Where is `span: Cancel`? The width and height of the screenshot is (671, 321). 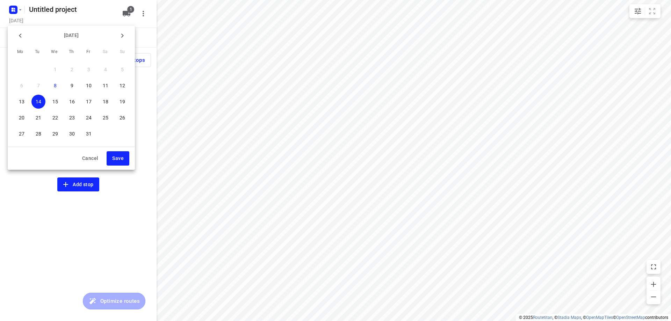
span: Cancel is located at coordinates (90, 158).